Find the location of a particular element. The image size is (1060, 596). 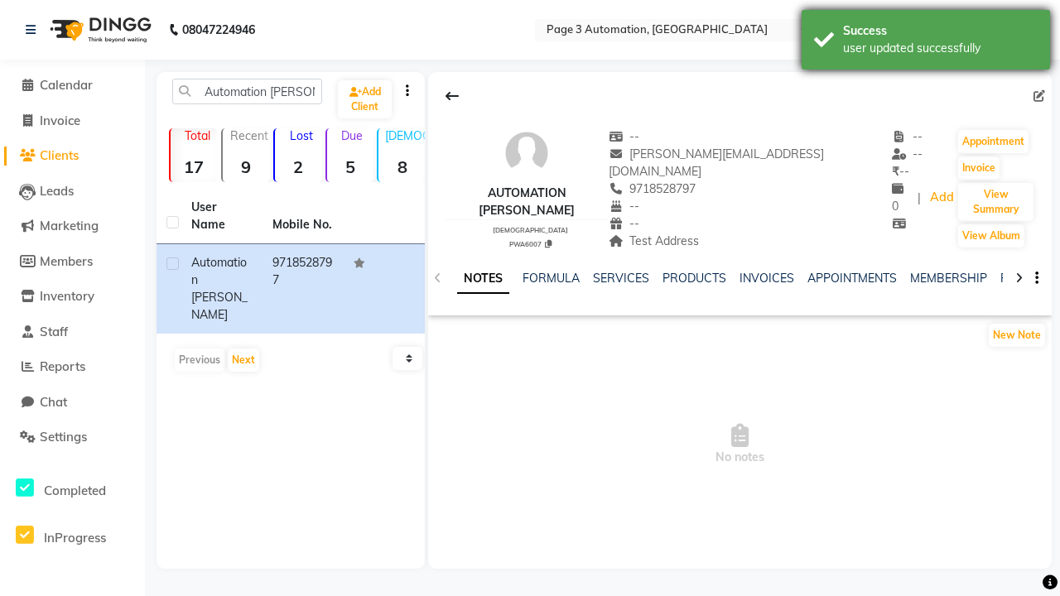

button: Appointment is located at coordinates (993, 142).